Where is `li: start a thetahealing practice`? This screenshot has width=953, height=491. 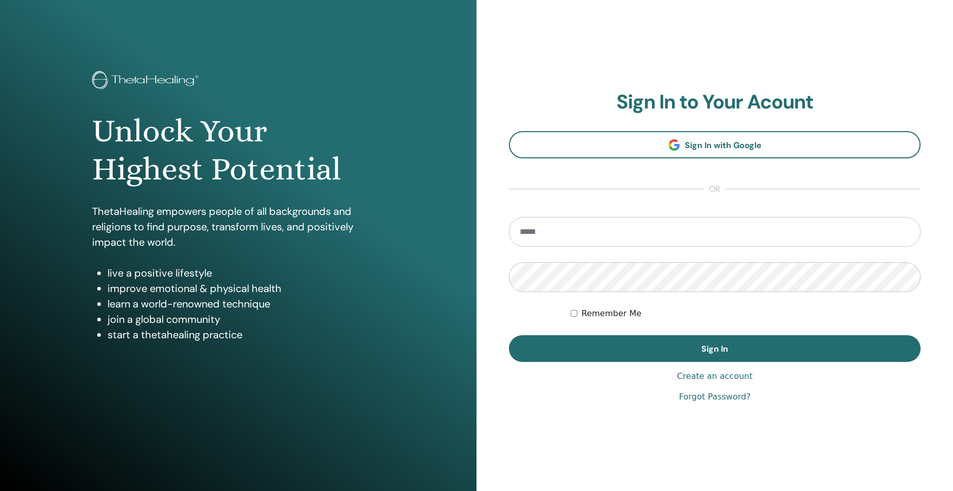
li: start a thetahealing practice is located at coordinates (245, 335).